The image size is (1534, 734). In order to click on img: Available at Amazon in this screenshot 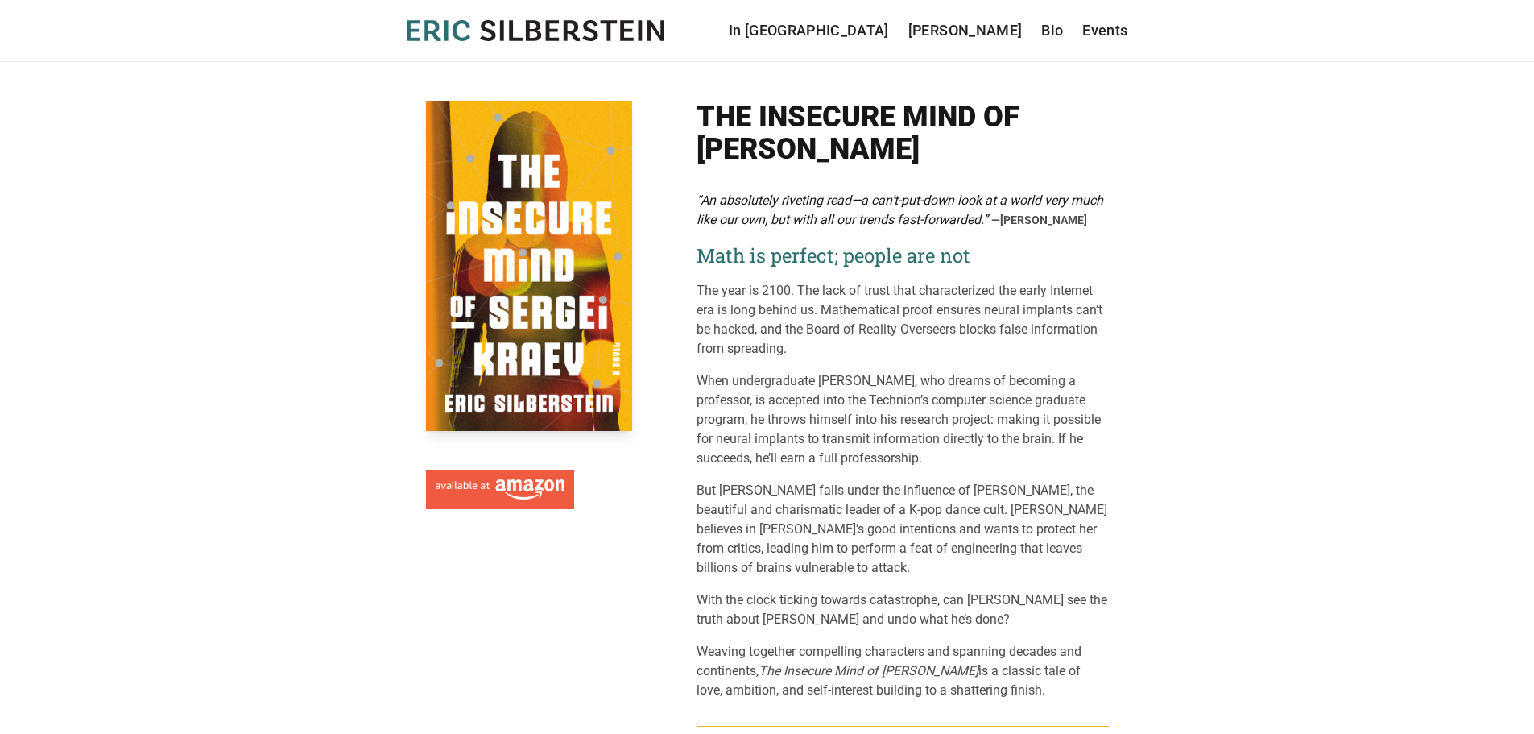, I will do `click(500, 490)`.